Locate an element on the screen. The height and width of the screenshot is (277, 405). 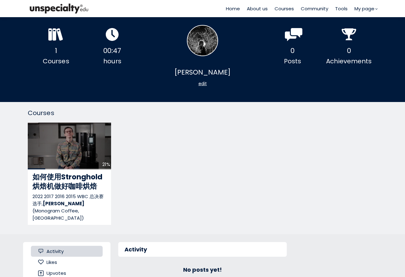
img: bc390a18feecddb333977e298b3a00a1.png is located at coordinates (59, 8).